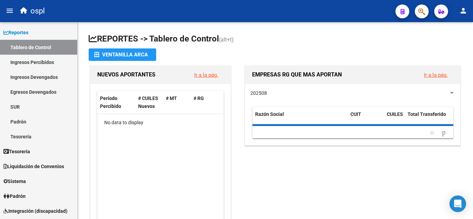 This screenshot has width=473, height=219. What do you see at coordinates (259, 93) in the screenshot?
I see `span: 202508` at bounding box center [259, 93].